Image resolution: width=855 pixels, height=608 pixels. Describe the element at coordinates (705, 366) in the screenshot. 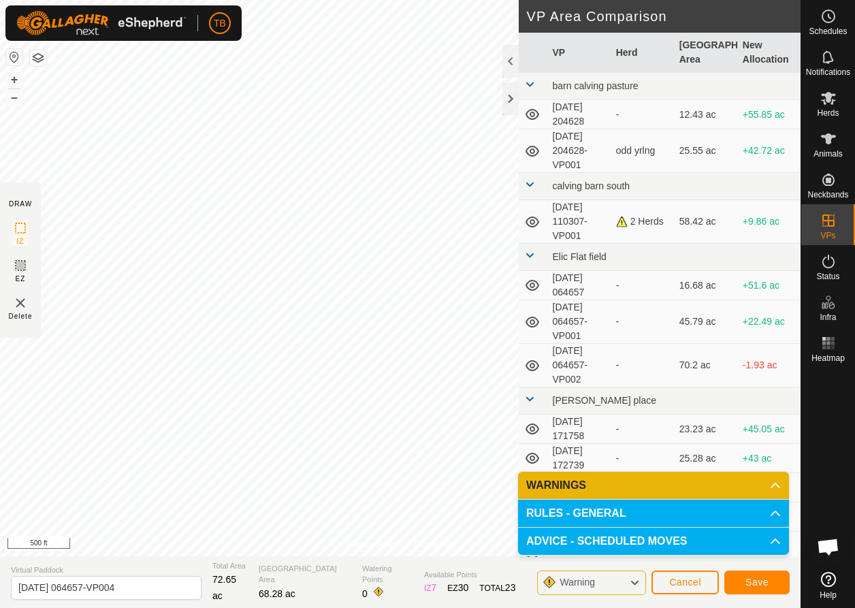

I see `td: 70.2 ac` at that location.